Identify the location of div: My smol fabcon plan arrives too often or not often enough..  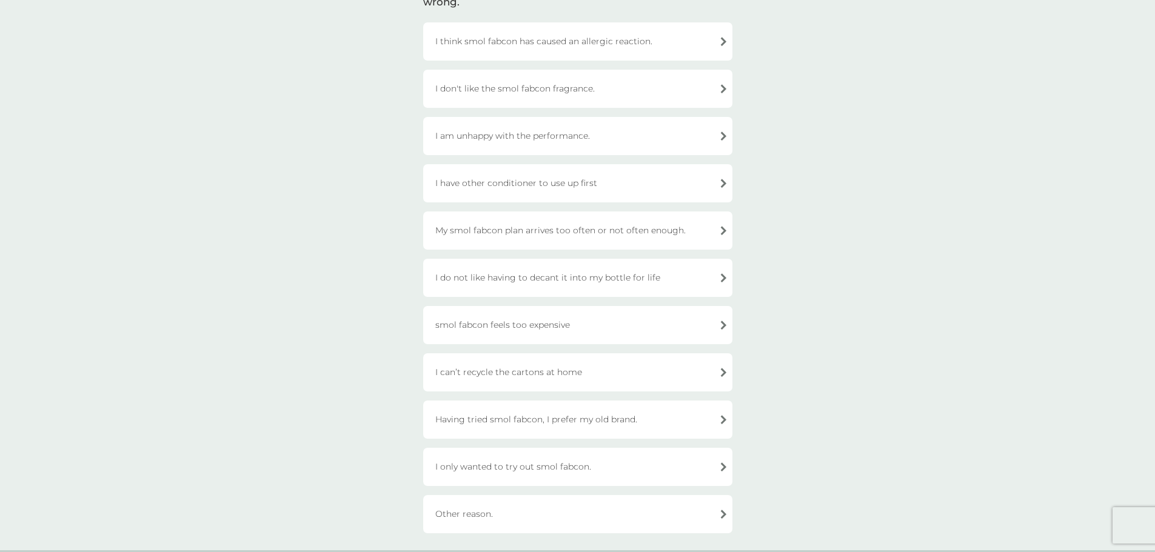
(578, 230).